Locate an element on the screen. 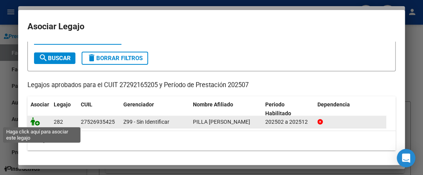  div: 202502 a 202512 is located at coordinates (288, 122).